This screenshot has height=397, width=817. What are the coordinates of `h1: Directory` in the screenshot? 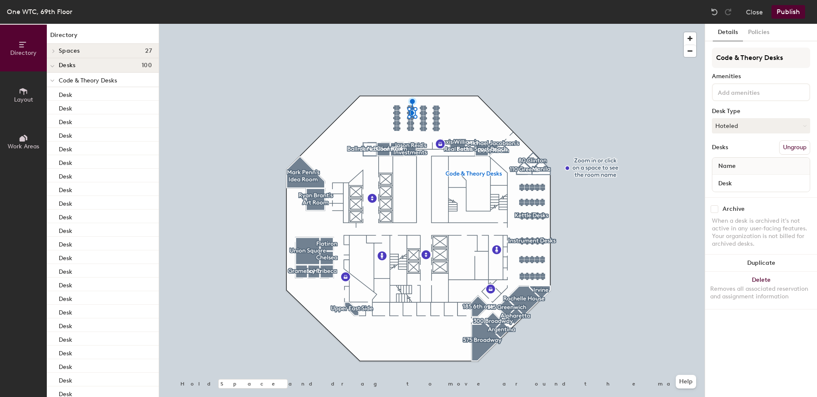 It's located at (103, 37).